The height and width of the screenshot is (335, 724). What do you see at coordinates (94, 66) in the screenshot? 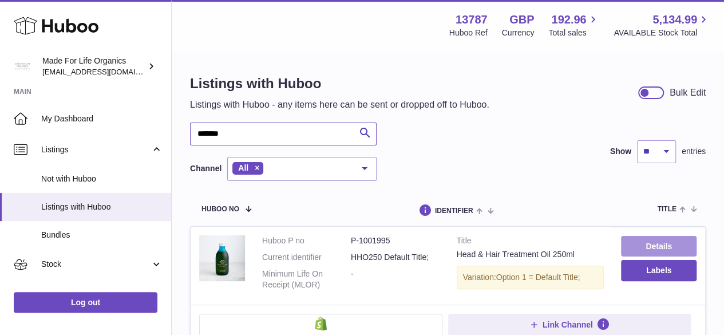
I see `div: Made For Life Organics` at bounding box center [94, 66].